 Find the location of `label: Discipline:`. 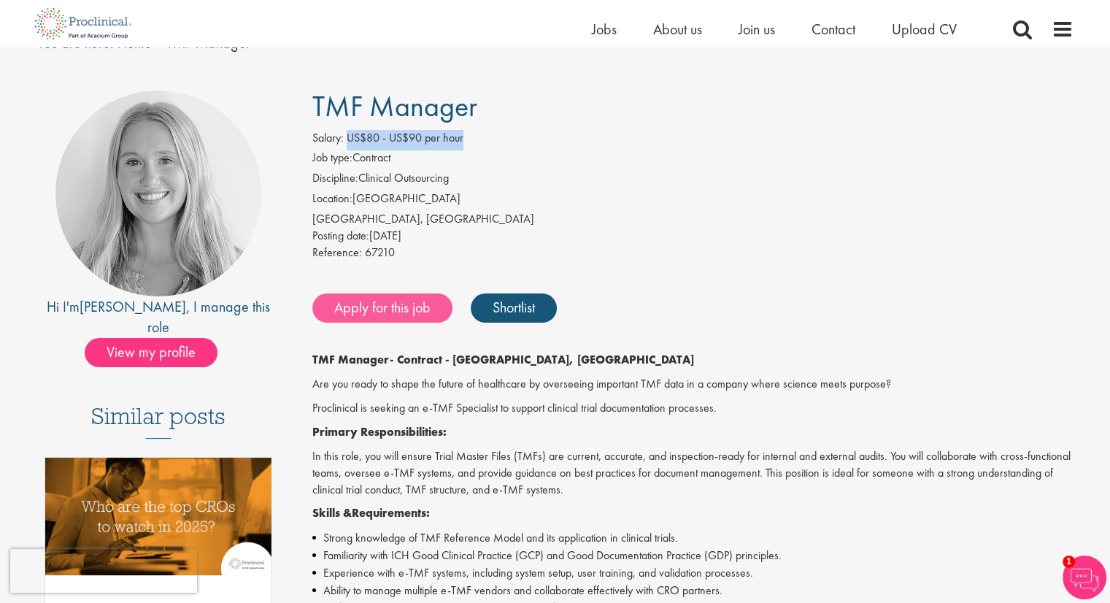

label: Discipline: is located at coordinates (335, 178).